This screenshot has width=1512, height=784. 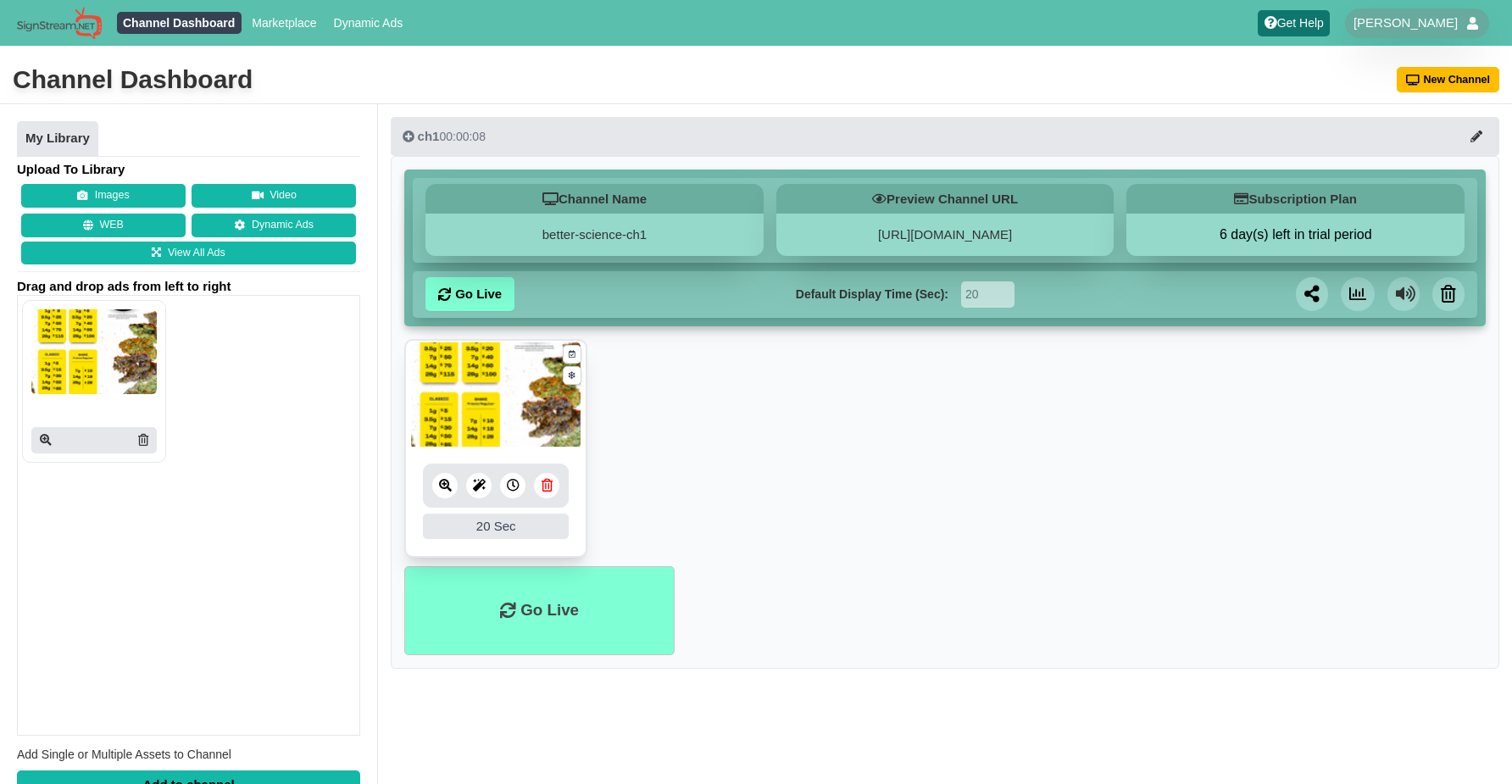 I want to click on button: New Channel, so click(x=1448, y=80).